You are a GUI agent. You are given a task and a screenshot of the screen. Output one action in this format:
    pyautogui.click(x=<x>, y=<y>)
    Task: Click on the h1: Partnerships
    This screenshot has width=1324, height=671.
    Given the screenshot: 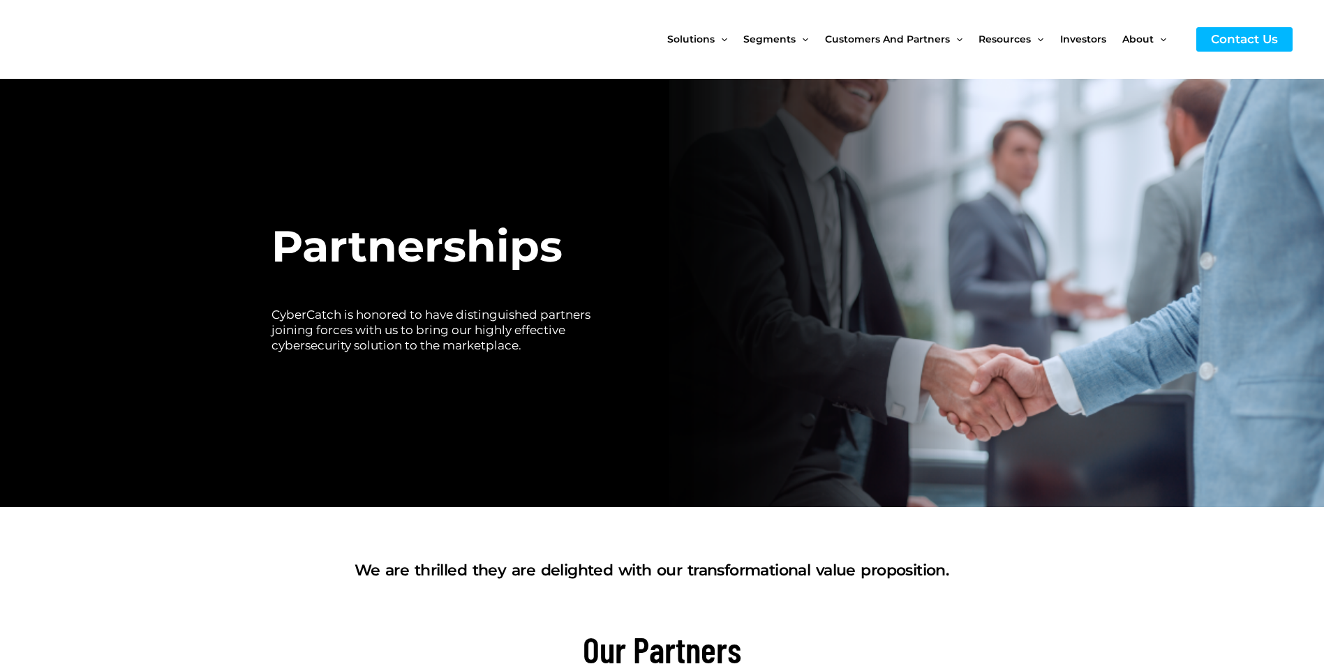 What is the action you would take?
    pyautogui.click(x=439, y=246)
    